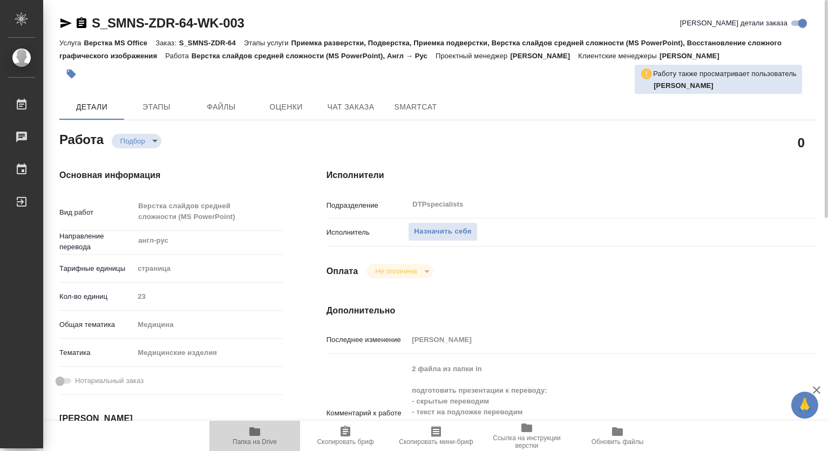  I want to click on button: Обновить файлы, so click(618, 436).